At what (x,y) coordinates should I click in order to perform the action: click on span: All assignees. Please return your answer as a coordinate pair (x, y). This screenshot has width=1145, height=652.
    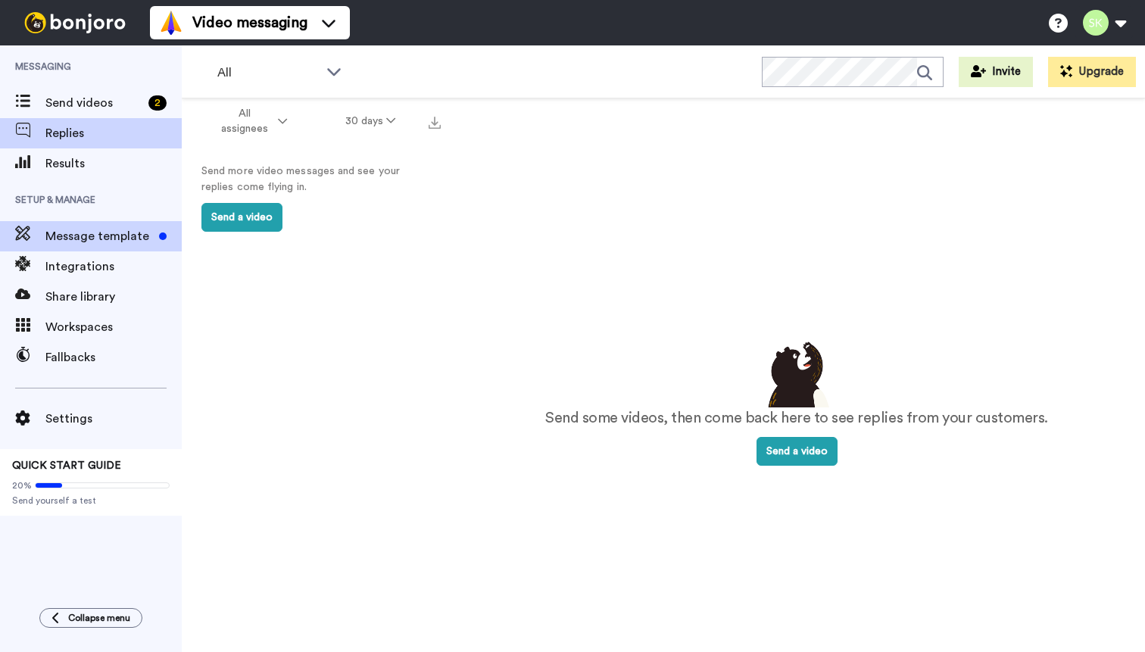
    Looking at the image, I should click on (244, 121).